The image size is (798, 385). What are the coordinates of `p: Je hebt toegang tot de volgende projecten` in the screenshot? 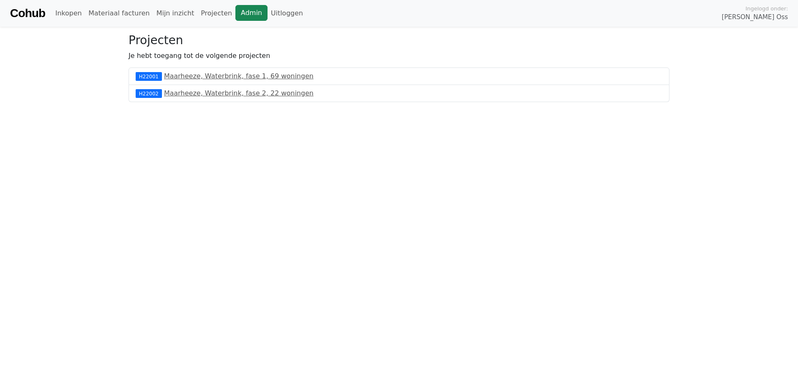 It's located at (399, 56).